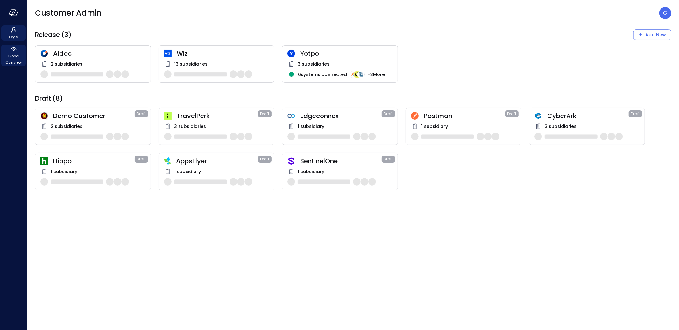  I want to click on span: Aidoc, so click(99, 54).